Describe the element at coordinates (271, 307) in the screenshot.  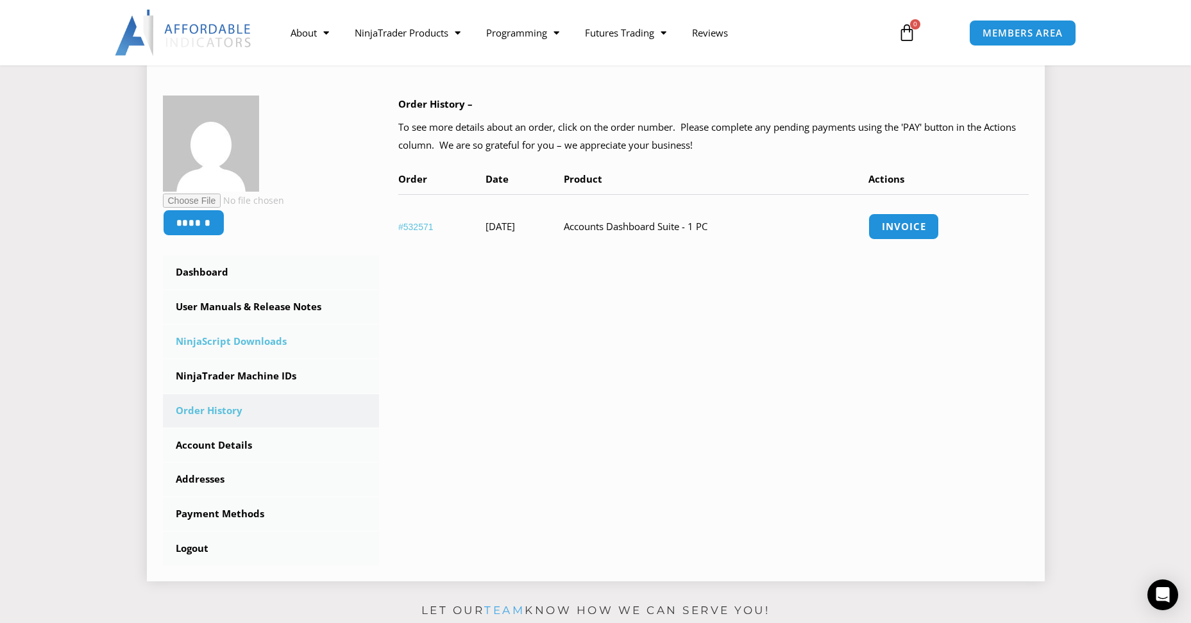
I see `a: User Manuals & Release Notes` at that location.